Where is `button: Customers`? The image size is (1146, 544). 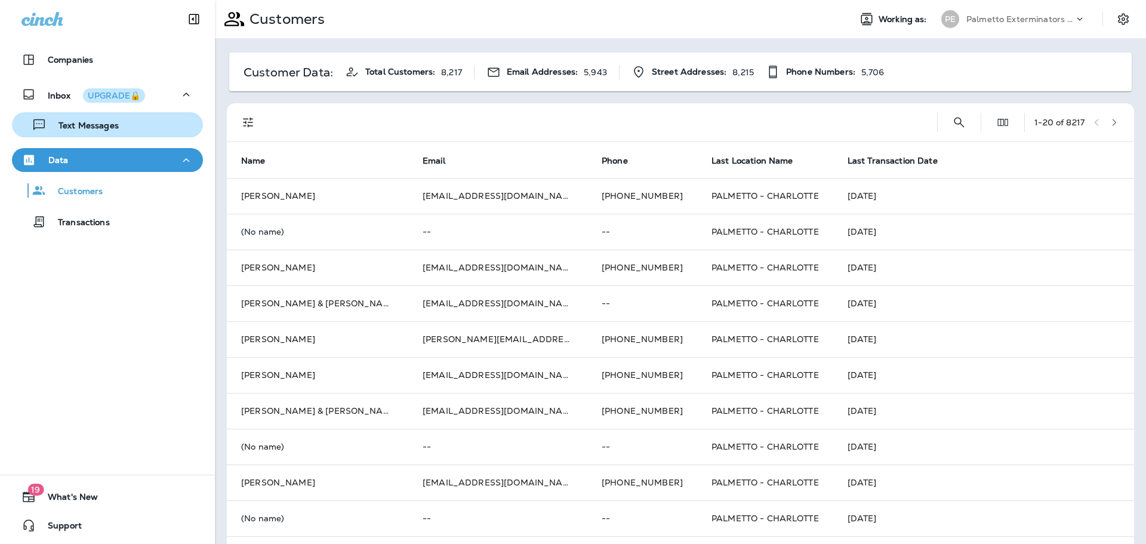
button: Customers is located at coordinates (107, 190).